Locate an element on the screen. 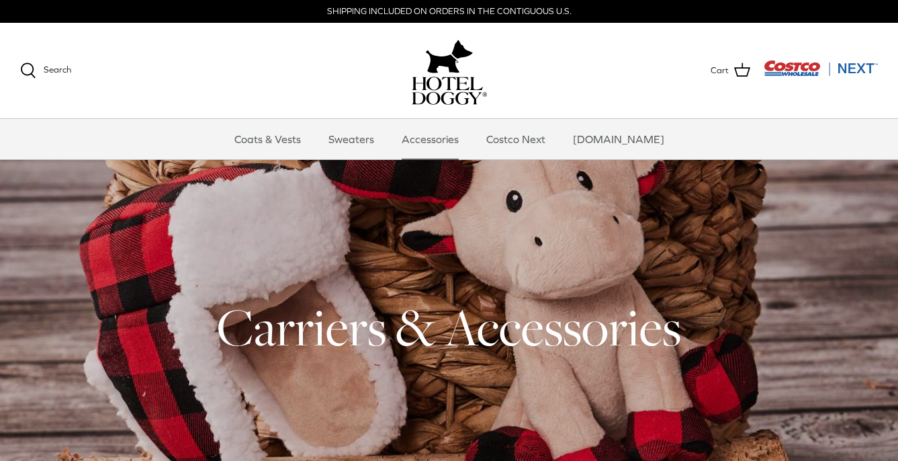 The width and height of the screenshot is (898, 461). h1: Carriers & Accessories is located at coordinates (449, 327).